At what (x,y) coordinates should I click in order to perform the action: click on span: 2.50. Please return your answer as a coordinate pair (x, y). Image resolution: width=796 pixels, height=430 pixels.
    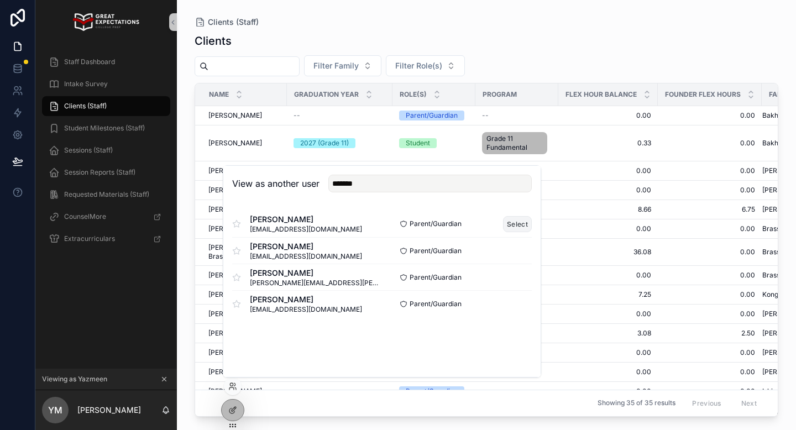
    Looking at the image, I should click on (709, 333).